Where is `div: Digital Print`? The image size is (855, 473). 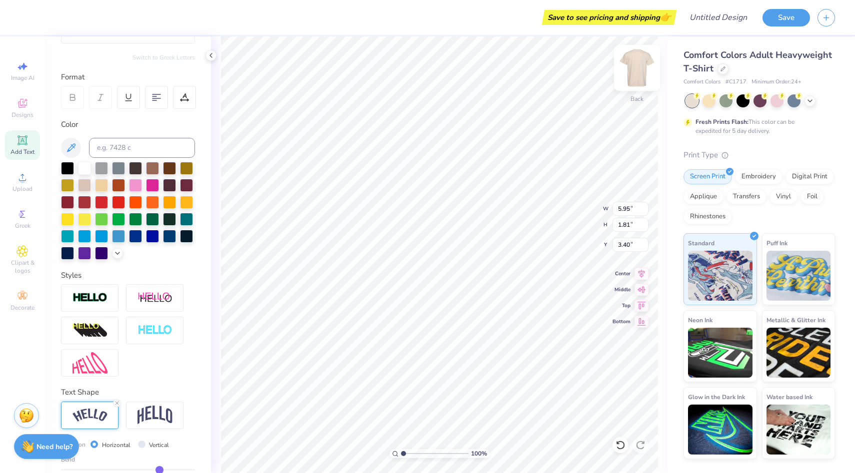 div: Digital Print is located at coordinates (809, 177).